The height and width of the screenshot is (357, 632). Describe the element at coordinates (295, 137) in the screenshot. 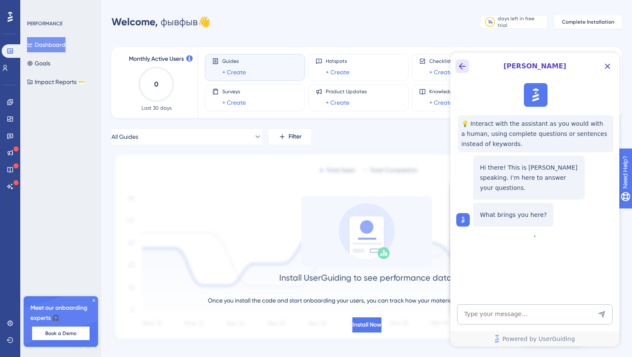

I see `span: Filter` at that location.